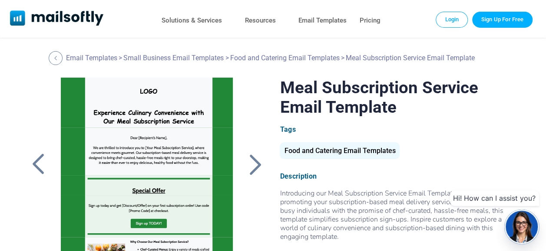 This screenshot has width=546, height=251. Describe the element at coordinates (56, 19) in the screenshot. I see `a: Mailsoftly` at that location.